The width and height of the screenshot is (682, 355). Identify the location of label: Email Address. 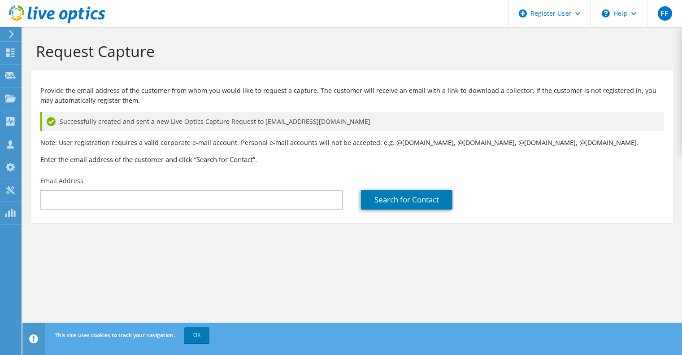
(62, 181).